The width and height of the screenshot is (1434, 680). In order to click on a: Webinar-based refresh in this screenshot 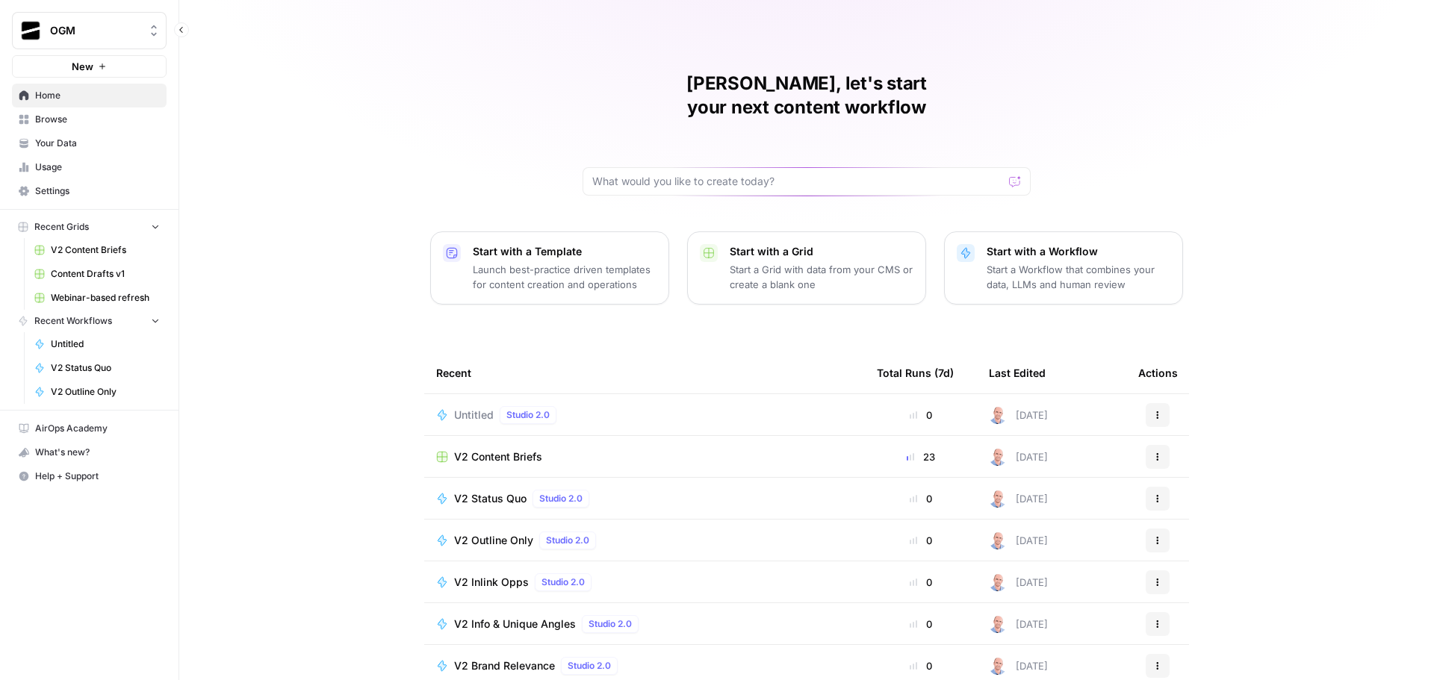, I will do `click(97, 298)`.